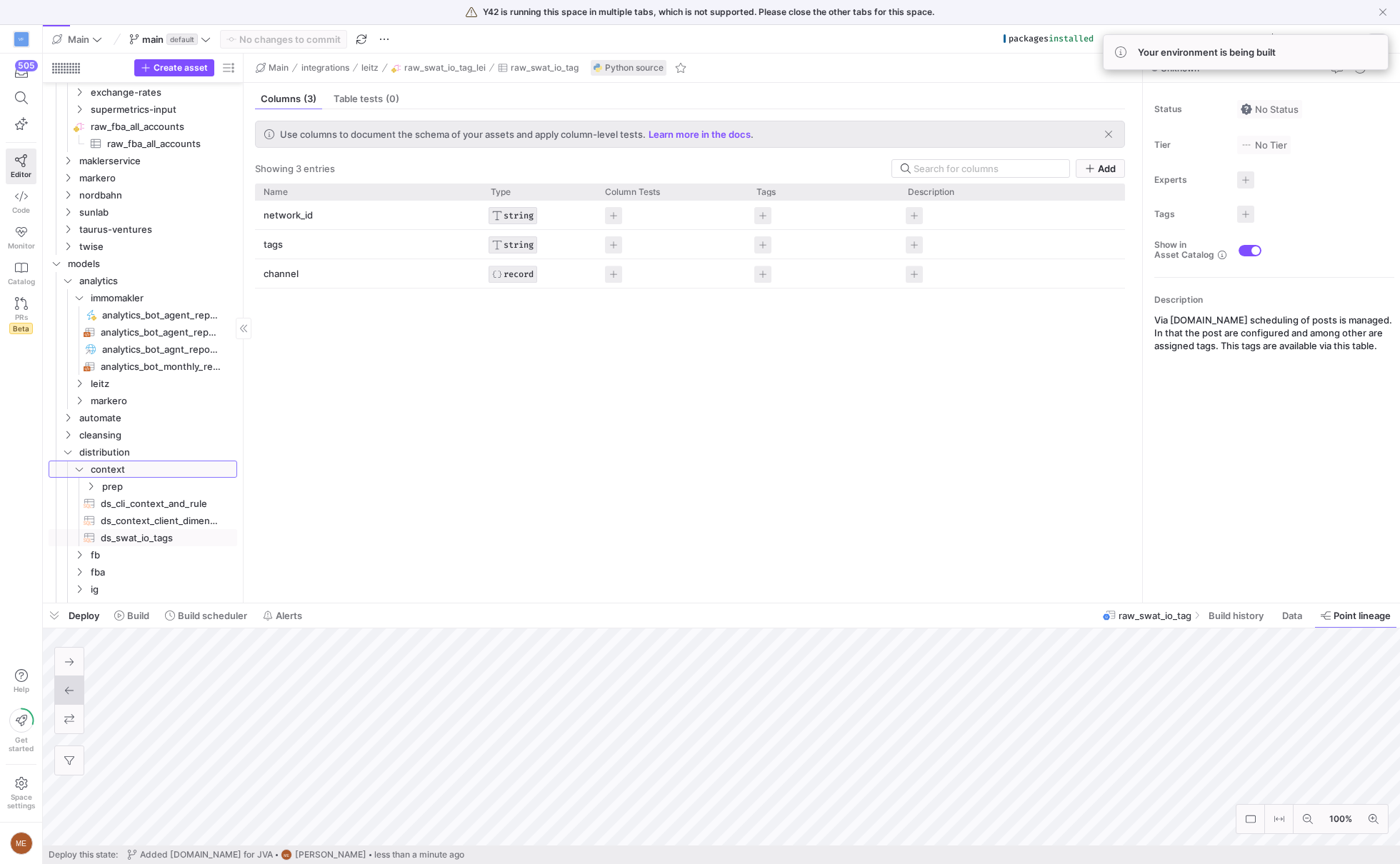 The width and height of the screenshot is (1400, 864). What do you see at coordinates (21, 245) in the screenshot?
I see `span: Monitor` at bounding box center [21, 245].